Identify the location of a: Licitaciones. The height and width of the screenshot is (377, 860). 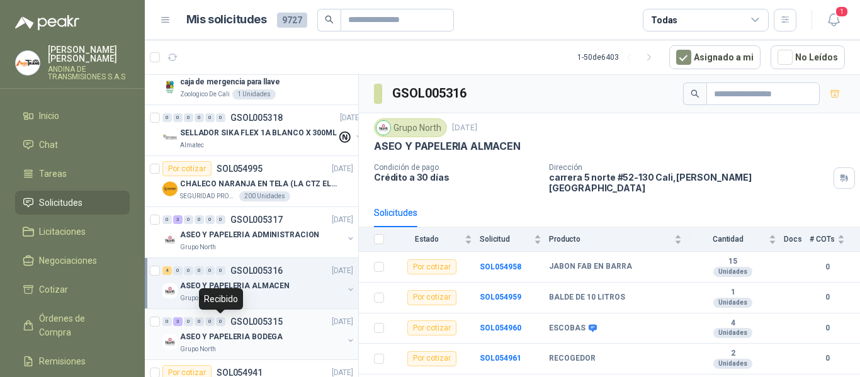
(72, 232).